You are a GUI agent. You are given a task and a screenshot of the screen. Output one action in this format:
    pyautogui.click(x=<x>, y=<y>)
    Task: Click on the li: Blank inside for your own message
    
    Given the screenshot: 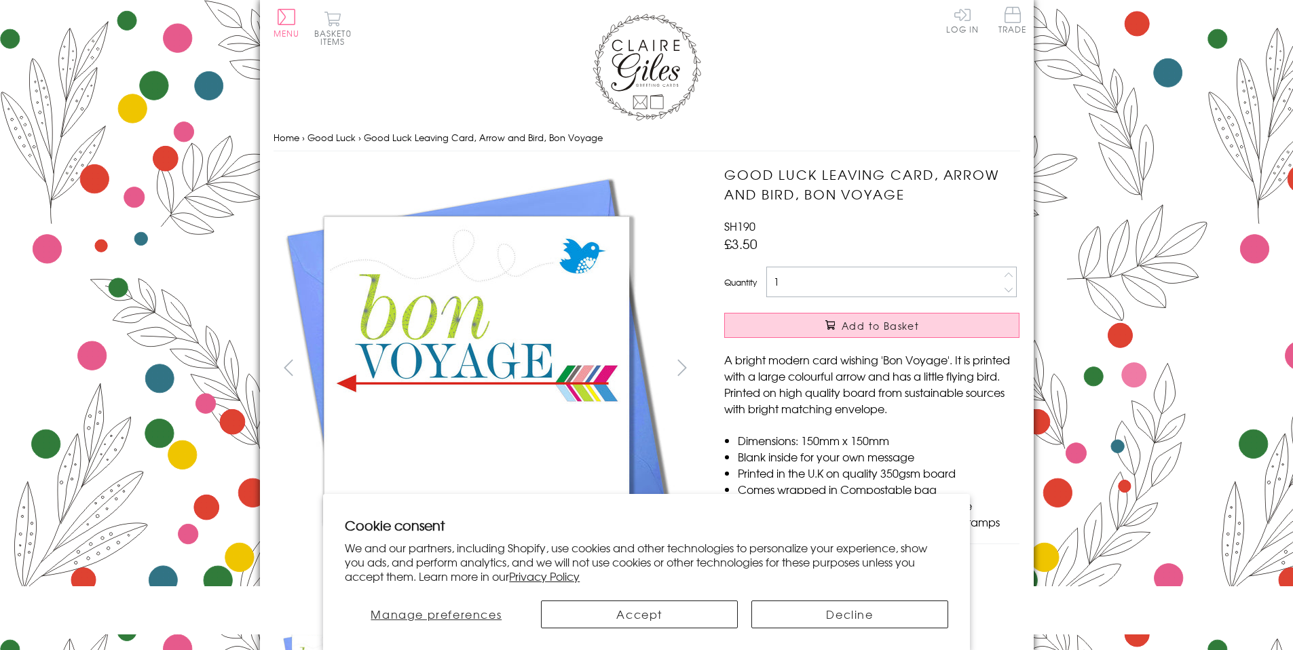 What is the action you would take?
    pyautogui.click(x=878, y=457)
    